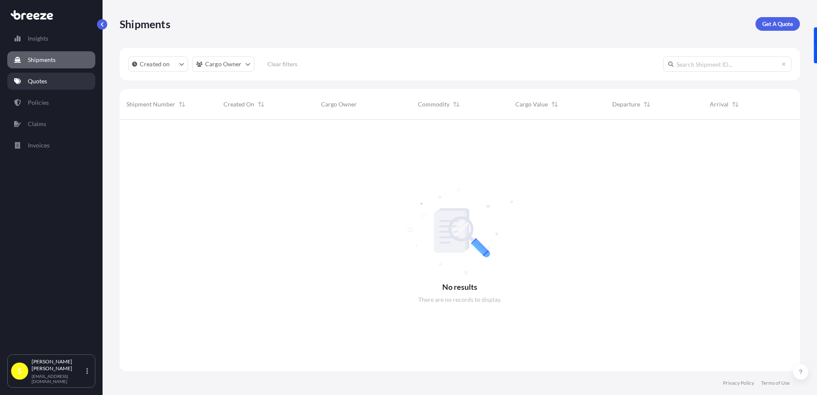  I want to click on a: Terms of Use, so click(775, 383).